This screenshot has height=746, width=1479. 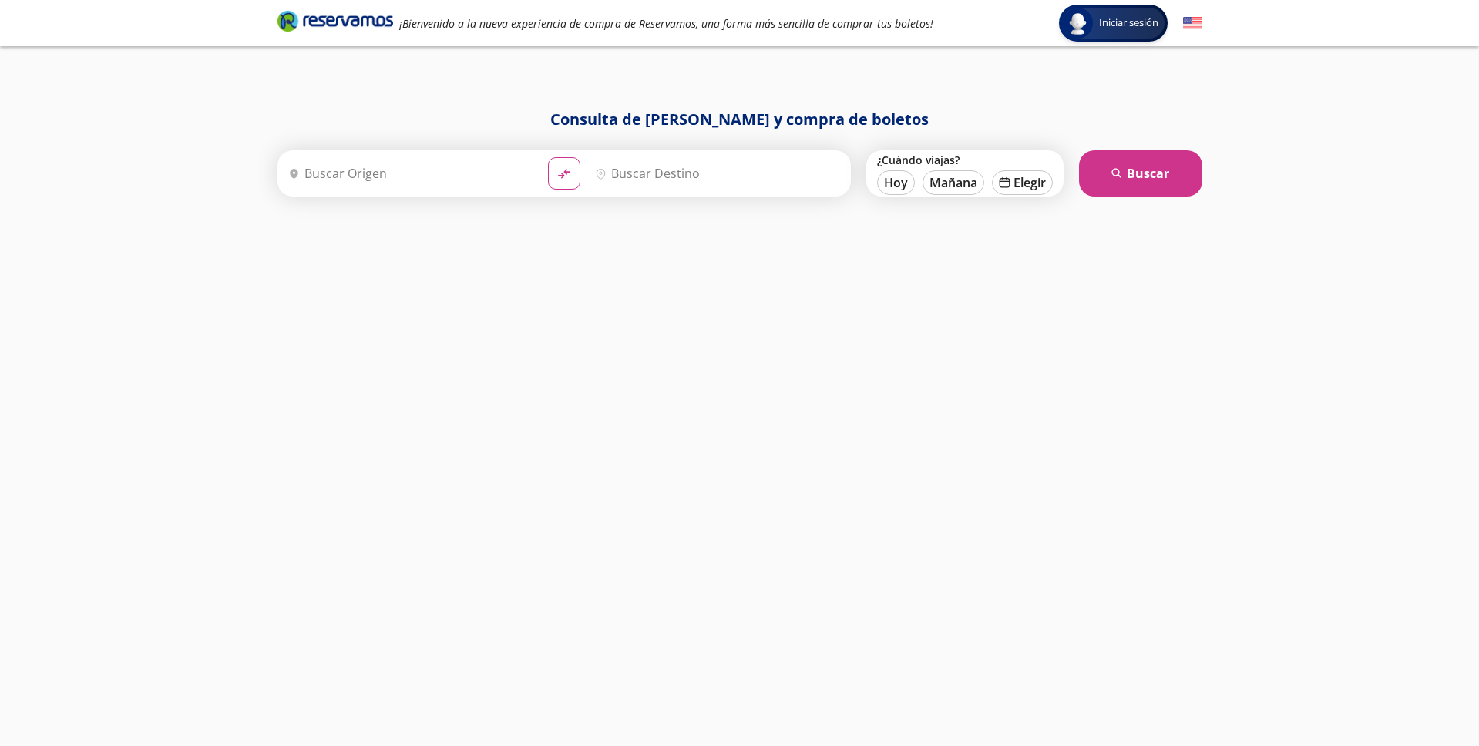 I want to click on input: Buscar Destino, so click(x=715, y=173).